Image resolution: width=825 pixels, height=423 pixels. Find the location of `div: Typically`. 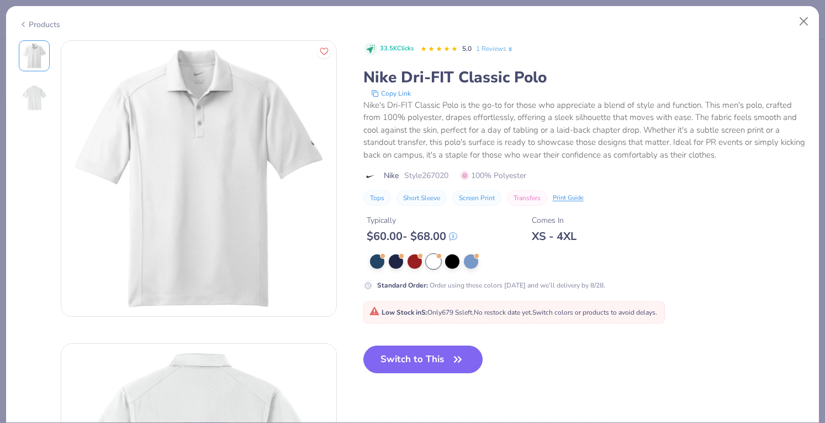

div: Typically is located at coordinates (412, 220).